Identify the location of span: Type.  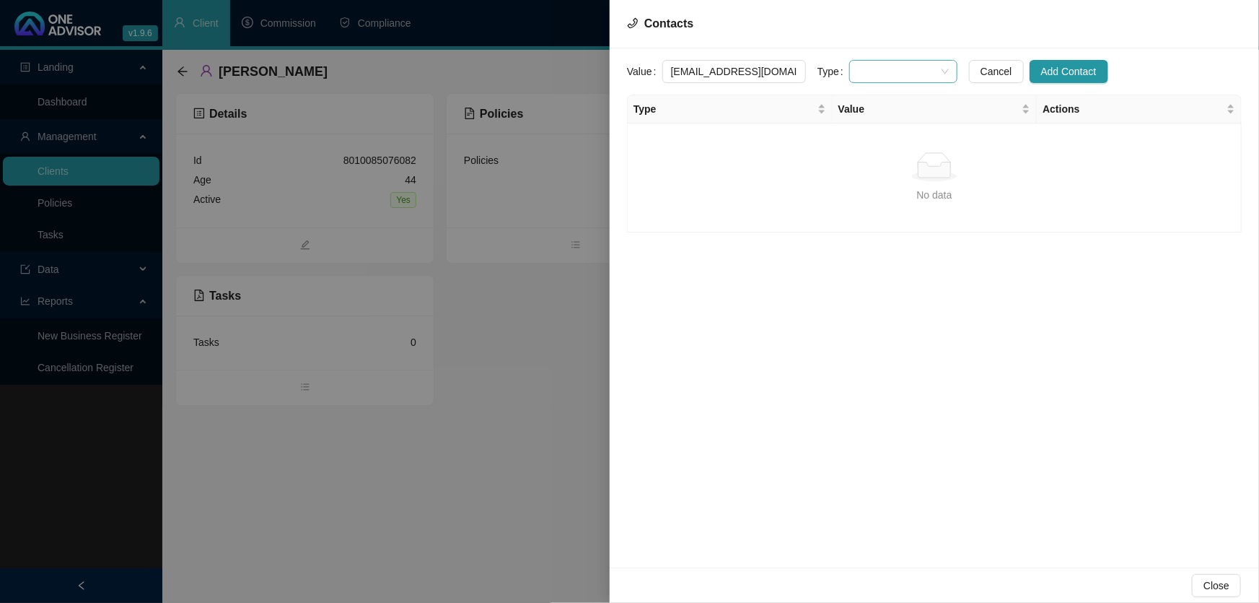
(724, 109).